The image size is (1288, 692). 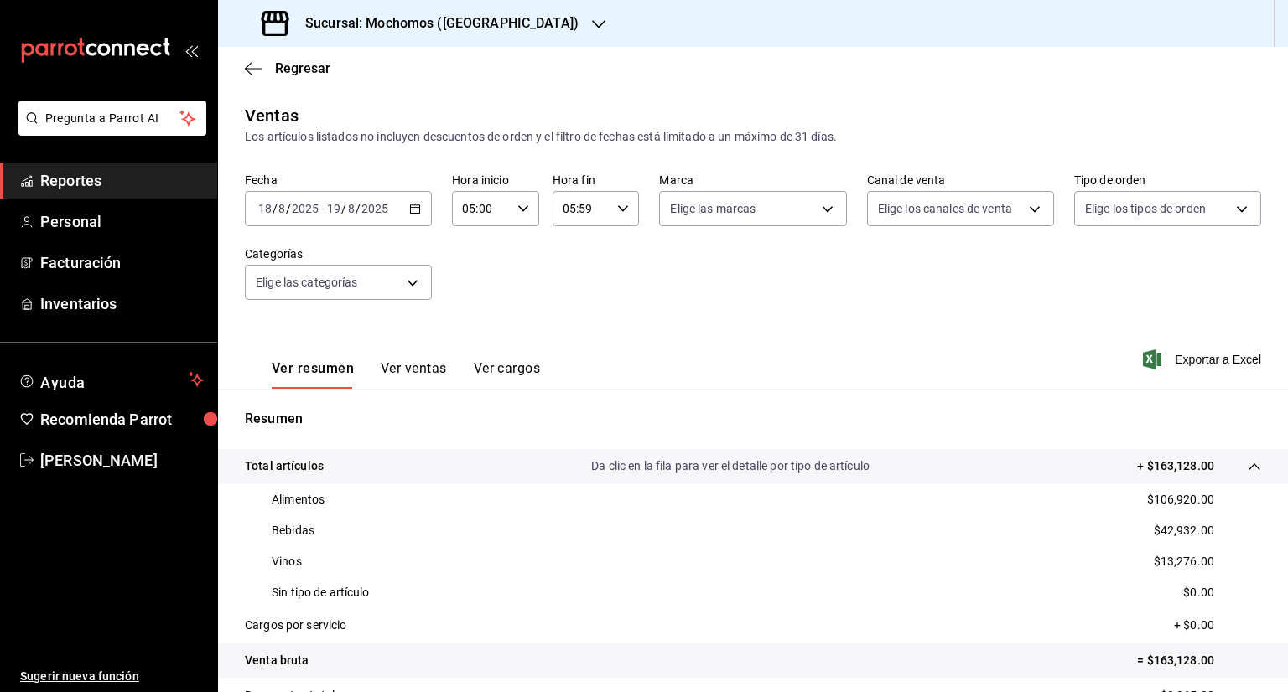 What do you see at coordinates (730, 466) in the screenshot?
I see `p: Da clic en la fila para ver el detalle por tipo de artículo` at bounding box center [730, 466].